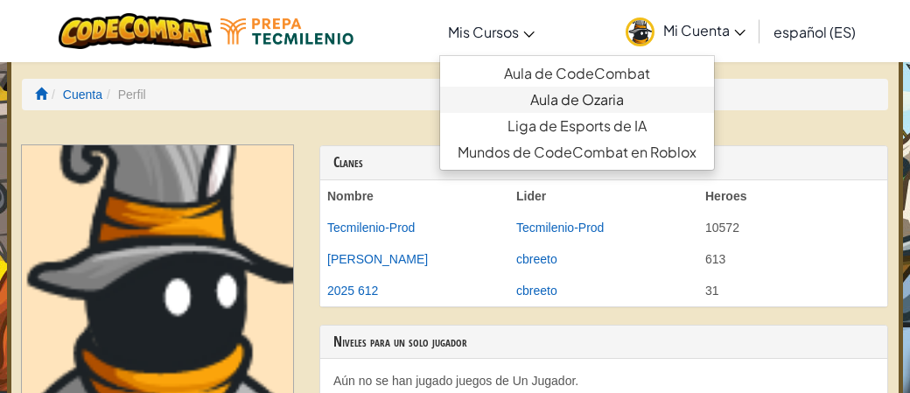  What do you see at coordinates (135, 31) in the screenshot?
I see `img: CodeCombat logo` at bounding box center [135, 31].